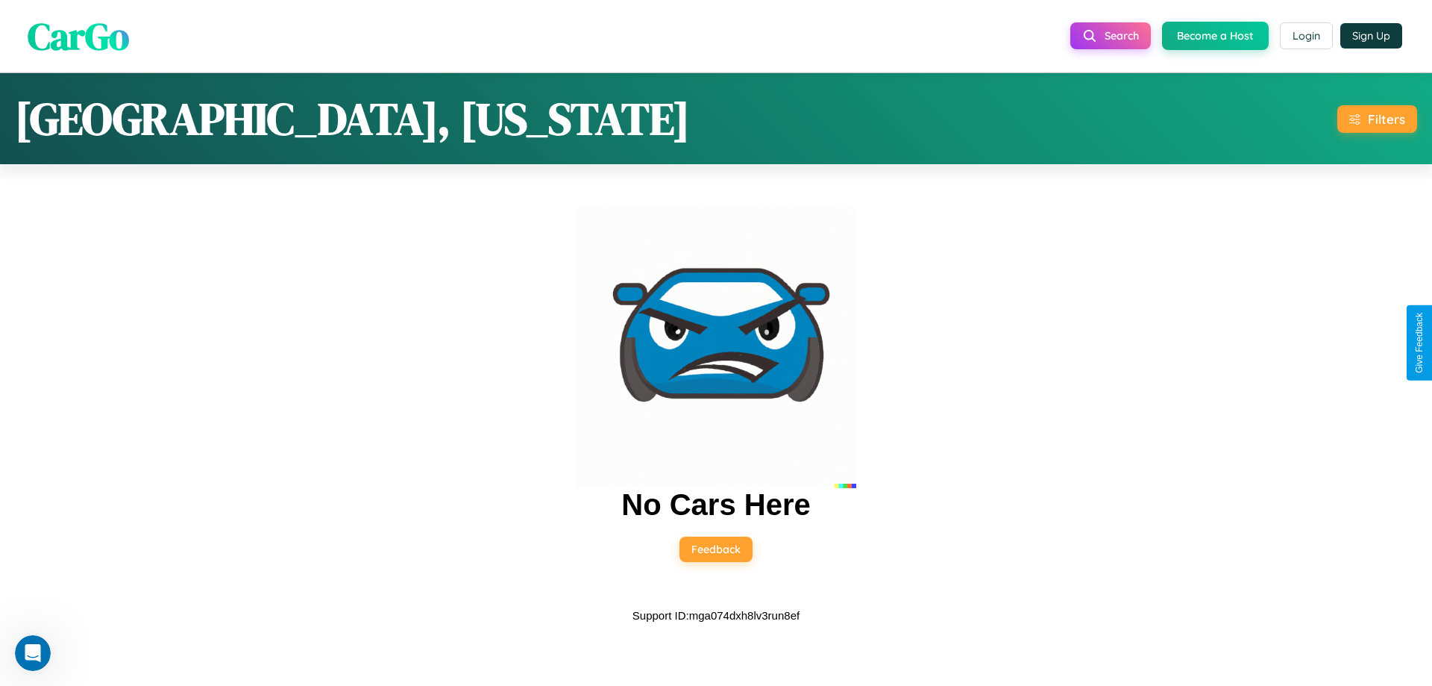 This screenshot has width=1432, height=686. Describe the element at coordinates (716, 348) in the screenshot. I see `img: car` at that location.